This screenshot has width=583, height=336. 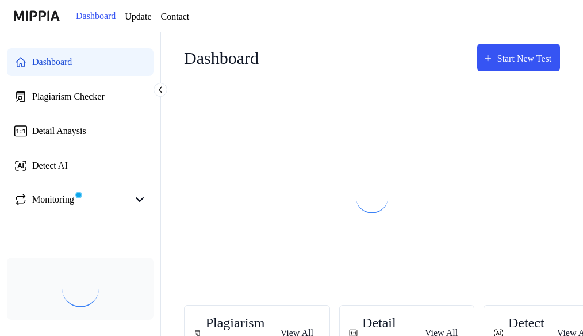 What do you see at coordinates (514, 57) in the screenshot?
I see `button: Start New Test` at bounding box center [514, 57].